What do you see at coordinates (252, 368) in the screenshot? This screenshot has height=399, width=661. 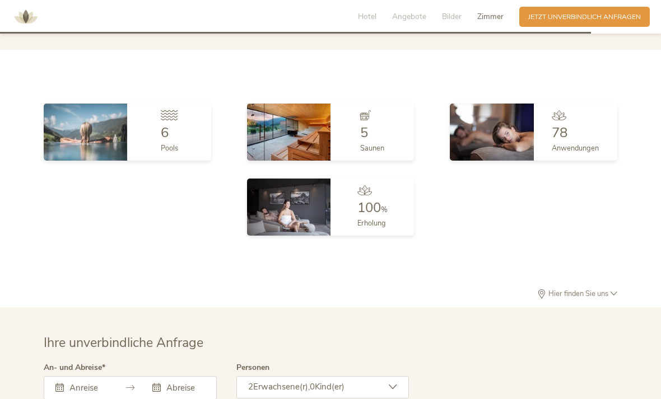 I see `label: Personen` at bounding box center [252, 368].